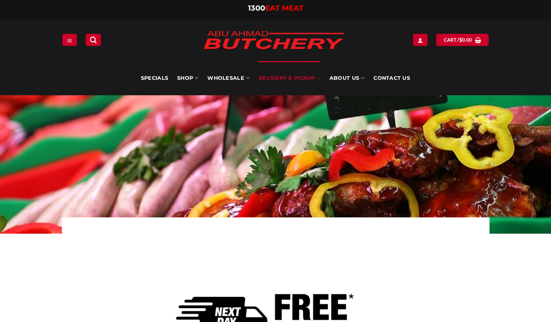 Image resolution: width=551 pixels, height=322 pixels. Describe the element at coordinates (462, 40) in the screenshot. I see `a: View cart` at that location.